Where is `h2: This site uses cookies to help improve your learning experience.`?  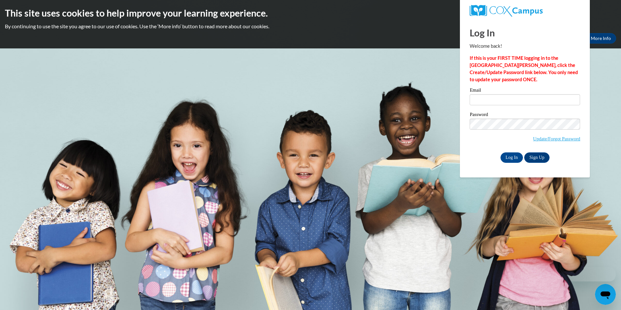 h2: This site uses cookies to help improve your learning experience. is located at coordinates (311, 13).